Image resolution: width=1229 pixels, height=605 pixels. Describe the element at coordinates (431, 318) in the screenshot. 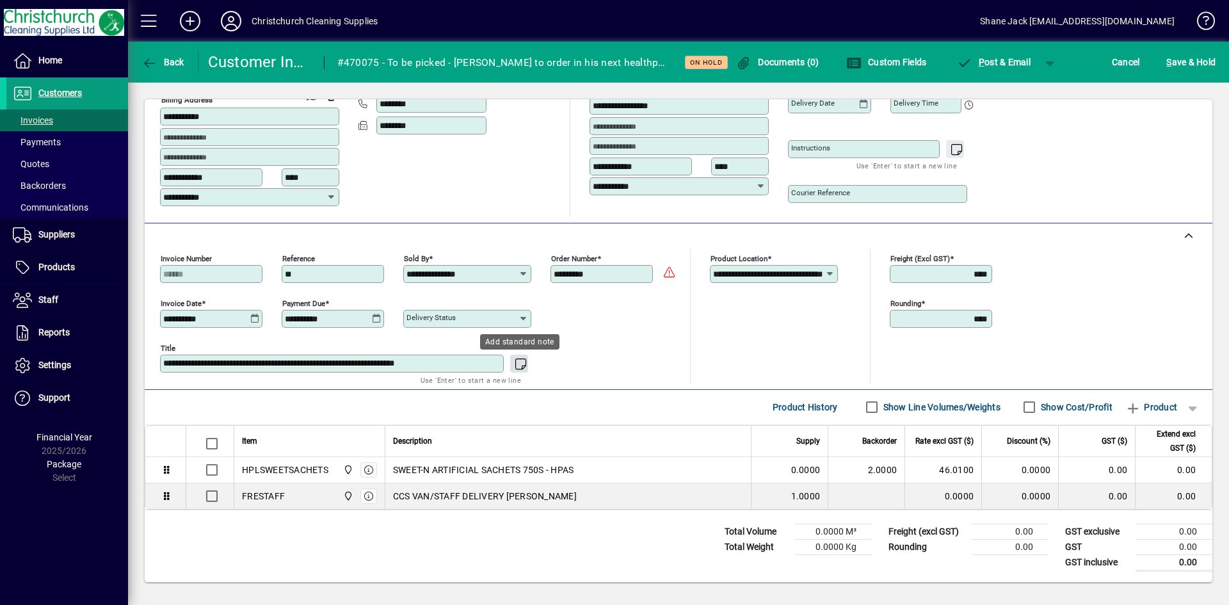

I see `mat-label: Delivery status` at that location.